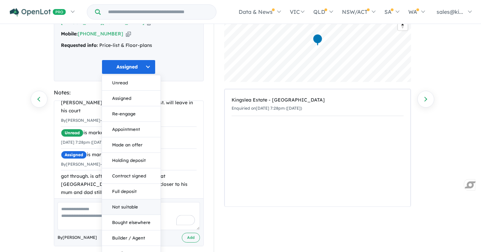  What do you see at coordinates (131, 222) in the screenshot?
I see `button: Bought elsewhere` at bounding box center [131, 222].